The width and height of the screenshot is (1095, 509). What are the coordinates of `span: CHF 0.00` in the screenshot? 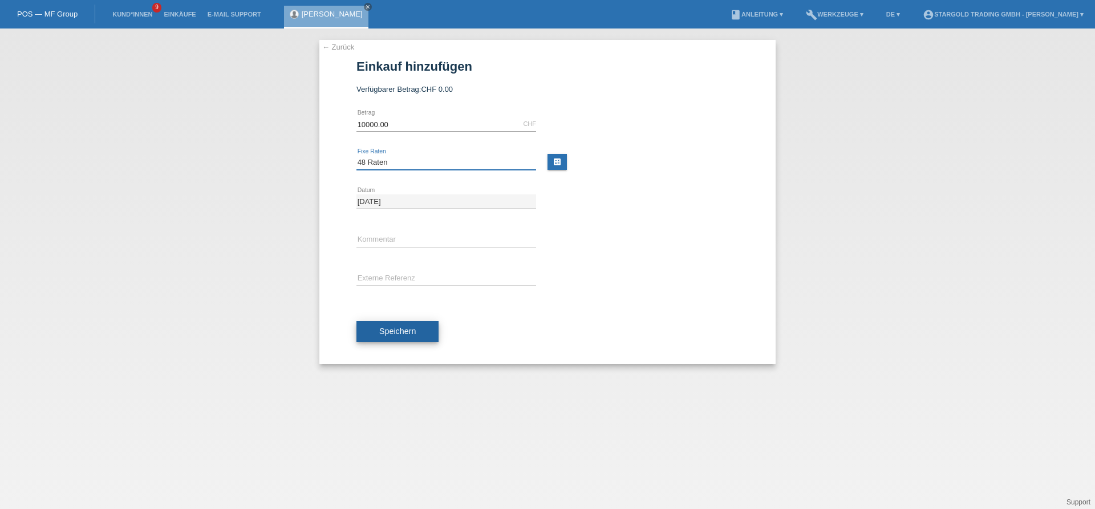 It's located at (437, 89).